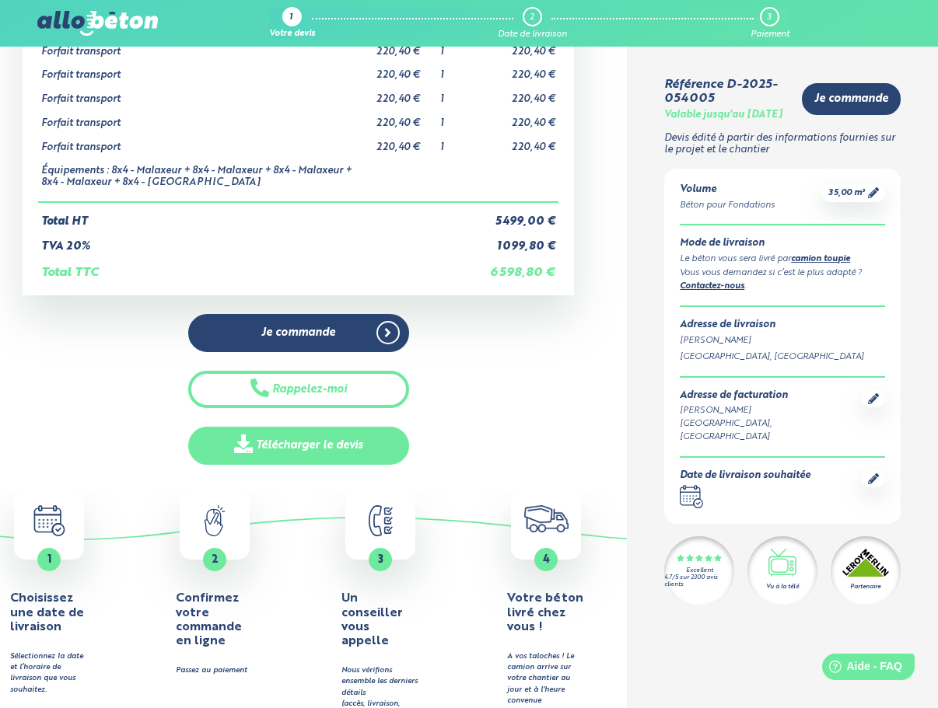  Describe the element at coordinates (782, 587) in the screenshot. I see `div: Vu à la télé` at that location.